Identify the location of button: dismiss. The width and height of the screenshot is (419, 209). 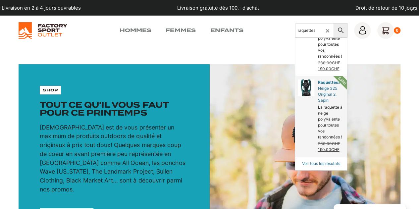
(413, 9).